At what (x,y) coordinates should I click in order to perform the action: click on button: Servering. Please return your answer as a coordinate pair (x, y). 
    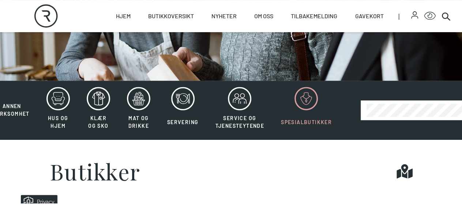
    Looking at the image, I should click on (183, 110).